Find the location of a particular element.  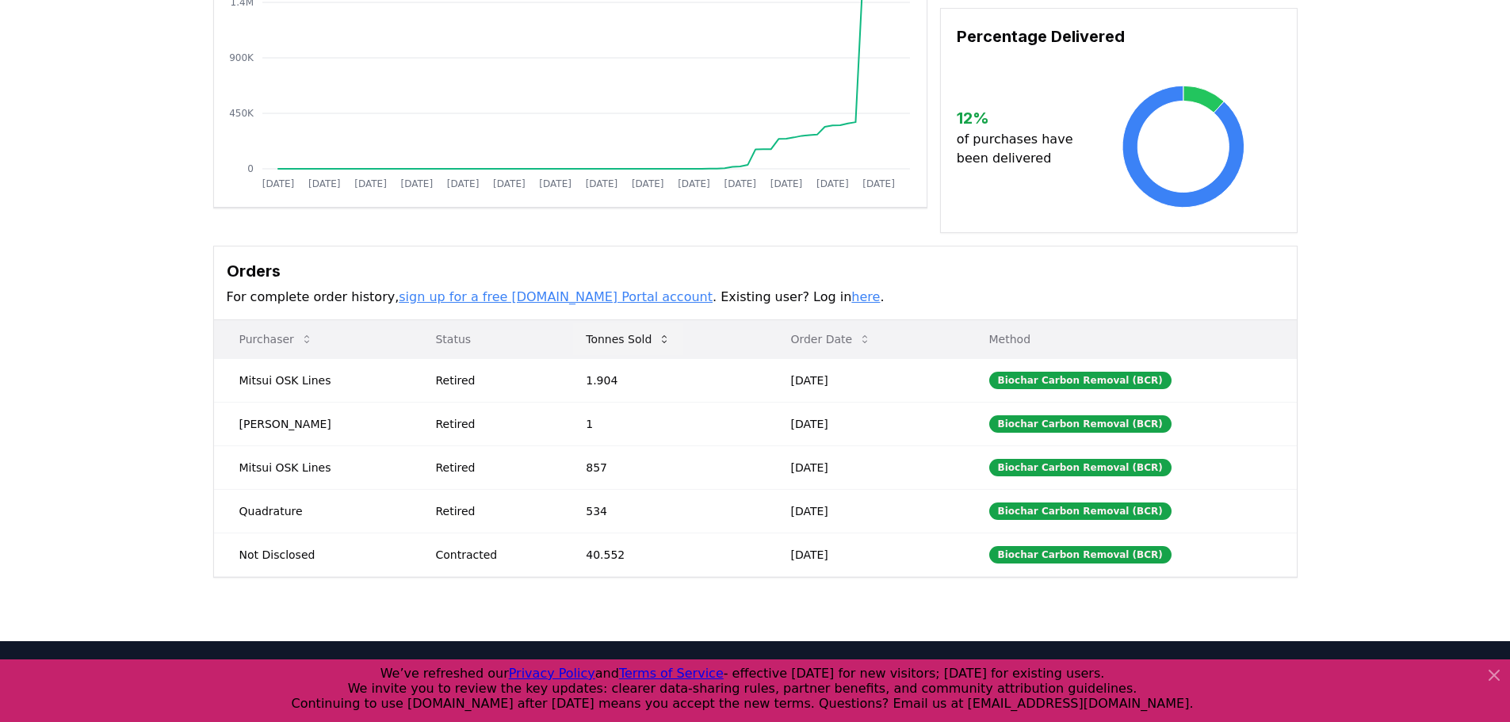

a: here is located at coordinates (866, 296).